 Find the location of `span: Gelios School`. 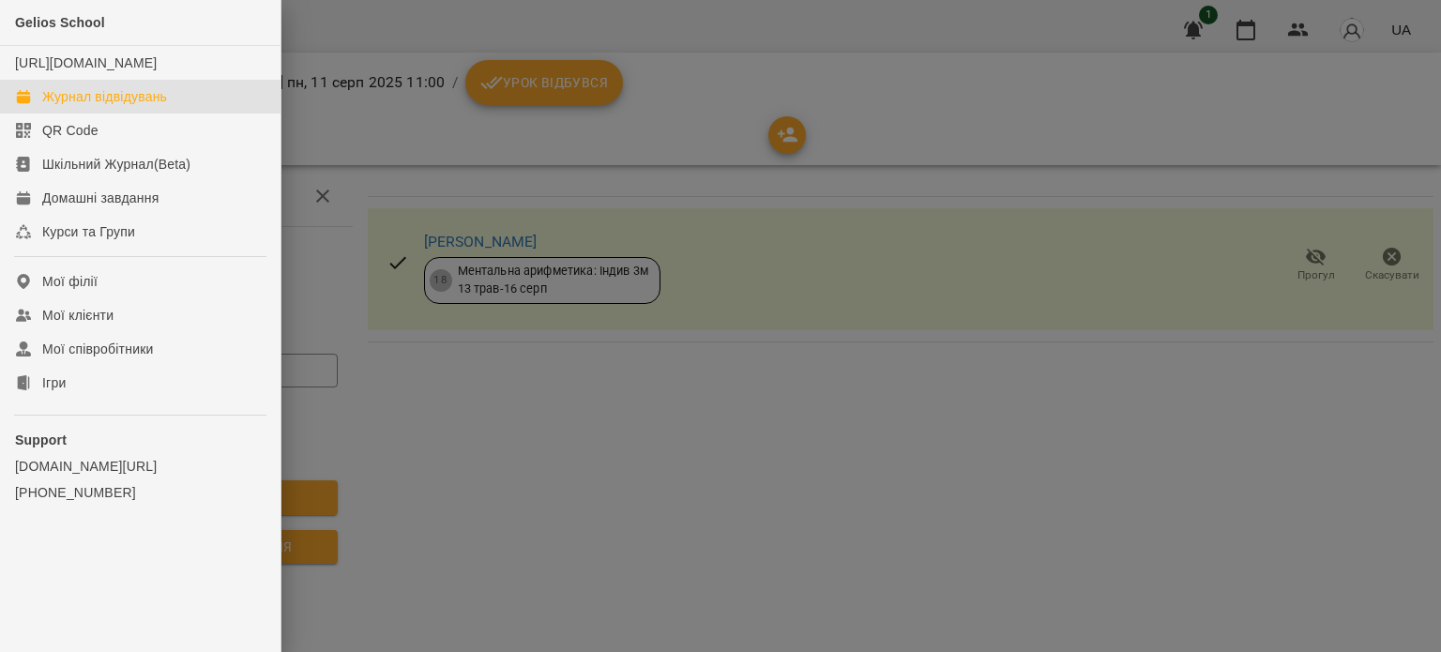

span: Gelios School is located at coordinates (60, 23).